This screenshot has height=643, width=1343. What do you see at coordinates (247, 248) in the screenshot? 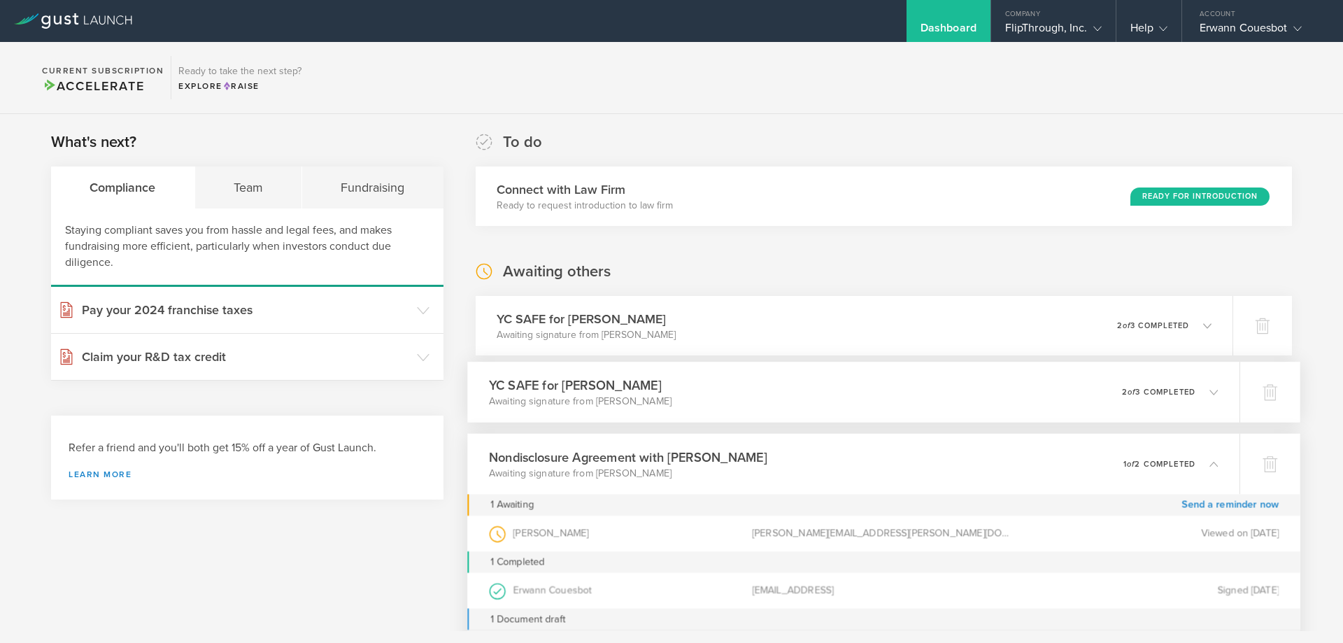
I see `div: Staying compliant saves you from hassle and legal fees, and makes fundraising more efficient, par...` at bounding box center [247, 248].